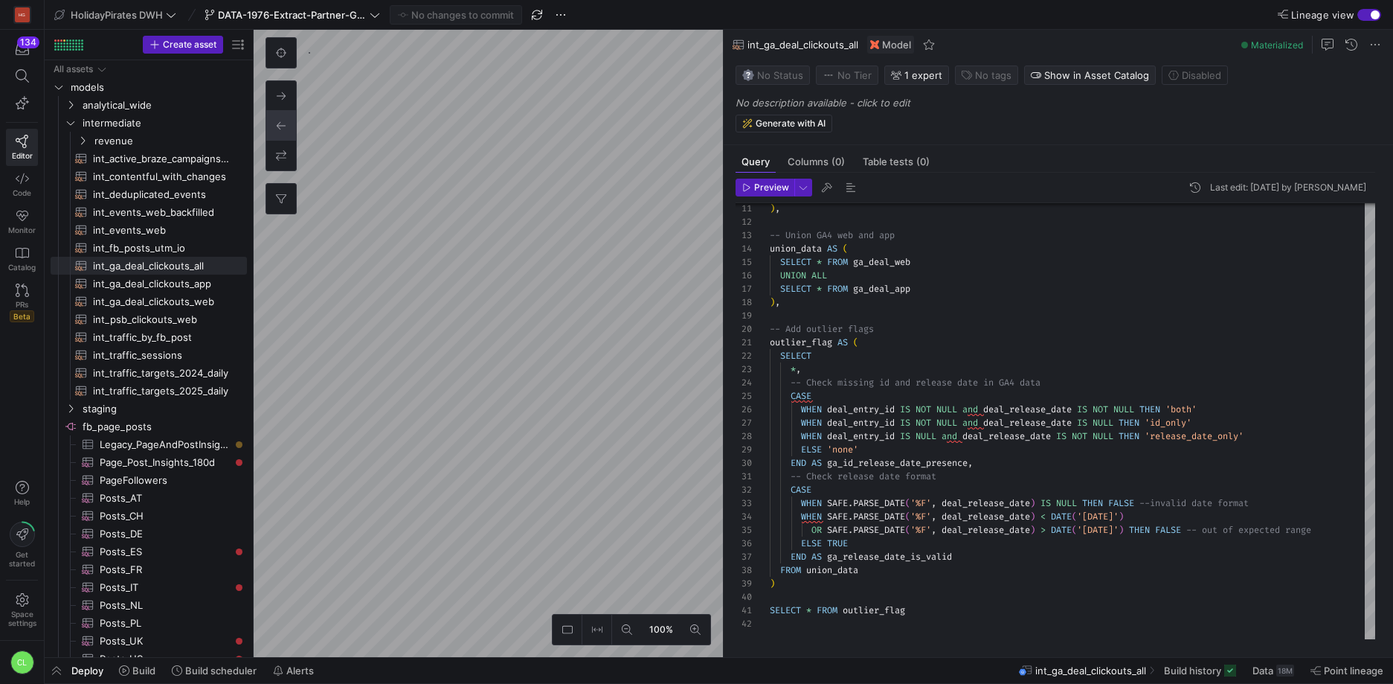 This screenshot has height=684, width=1393. What do you see at coordinates (1062, 516) in the screenshot?
I see `span: DATE` at bounding box center [1062, 516].